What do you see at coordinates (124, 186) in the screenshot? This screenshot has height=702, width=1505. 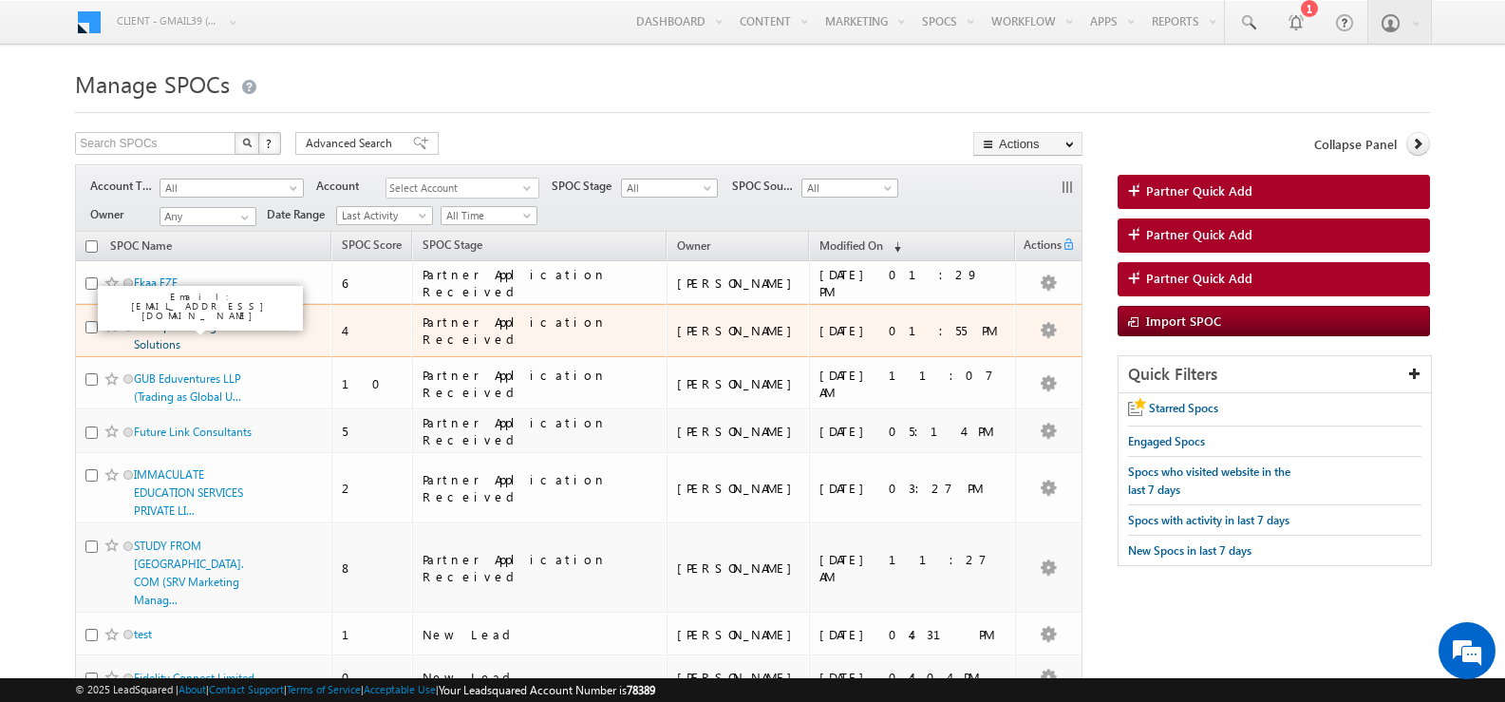 I see `span: Account Type` at bounding box center [124, 186].